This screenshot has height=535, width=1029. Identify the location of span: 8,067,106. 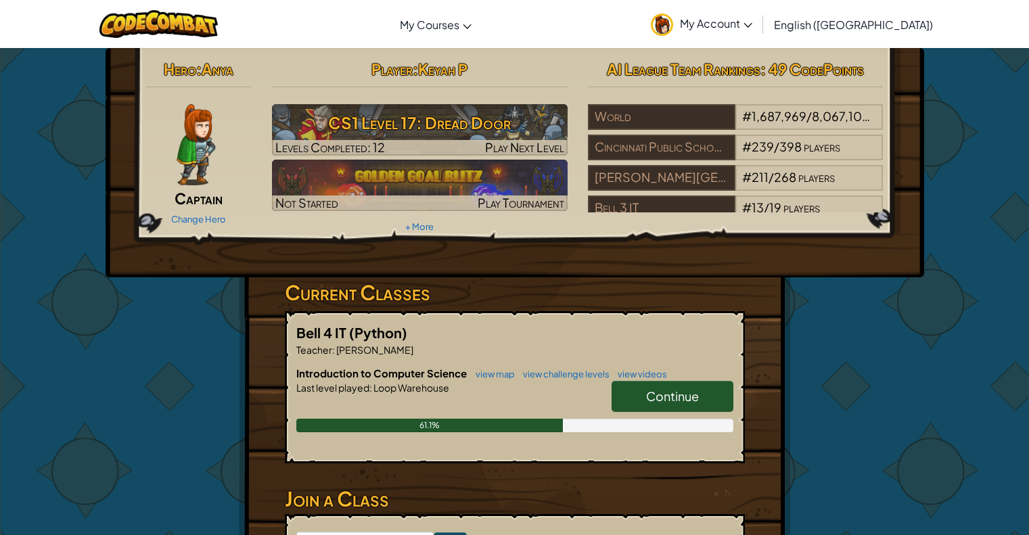
(841, 116).